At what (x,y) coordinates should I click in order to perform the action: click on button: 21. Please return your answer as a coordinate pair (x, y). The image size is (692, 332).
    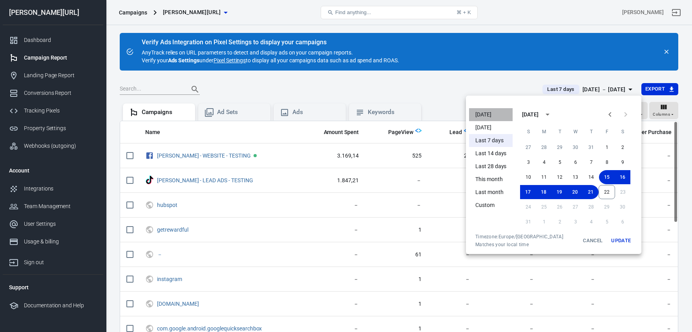
    Looking at the image, I should click on (591, 192).